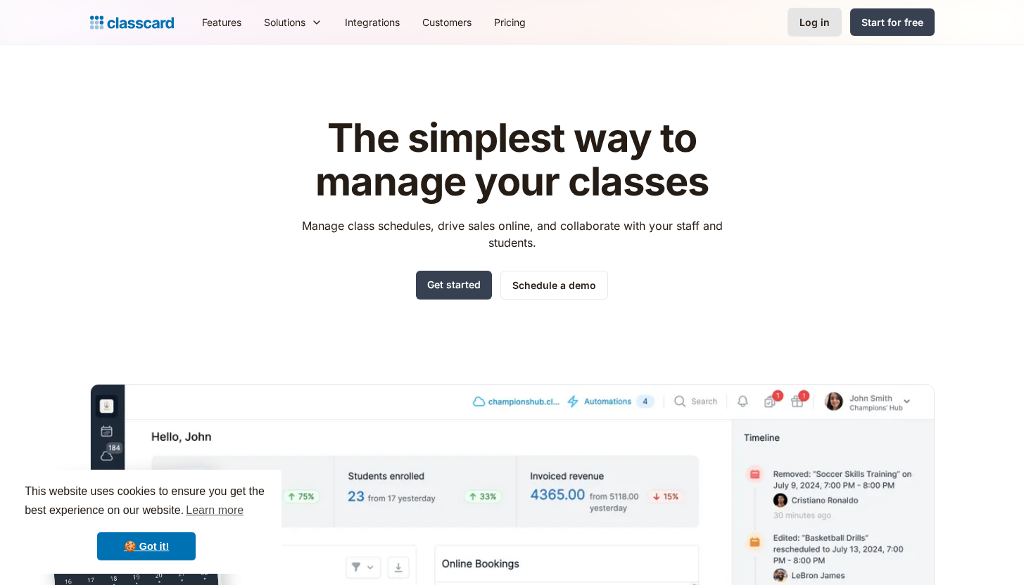  I want to click on a: Log in, so click(814, 22).